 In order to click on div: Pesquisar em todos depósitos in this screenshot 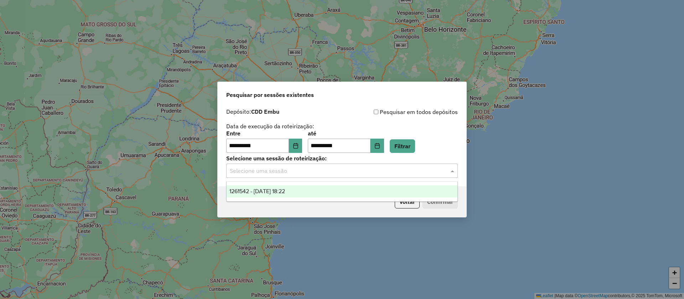, I will do `click(400, 112)`.